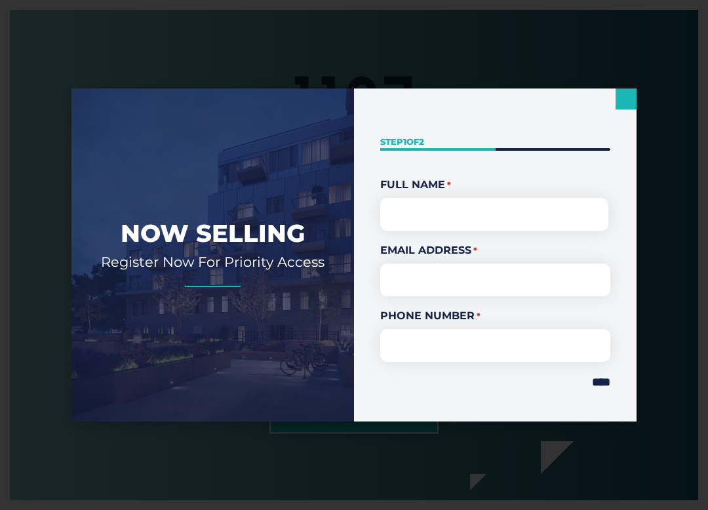  I want to click on span: 2, so click(422, 142).